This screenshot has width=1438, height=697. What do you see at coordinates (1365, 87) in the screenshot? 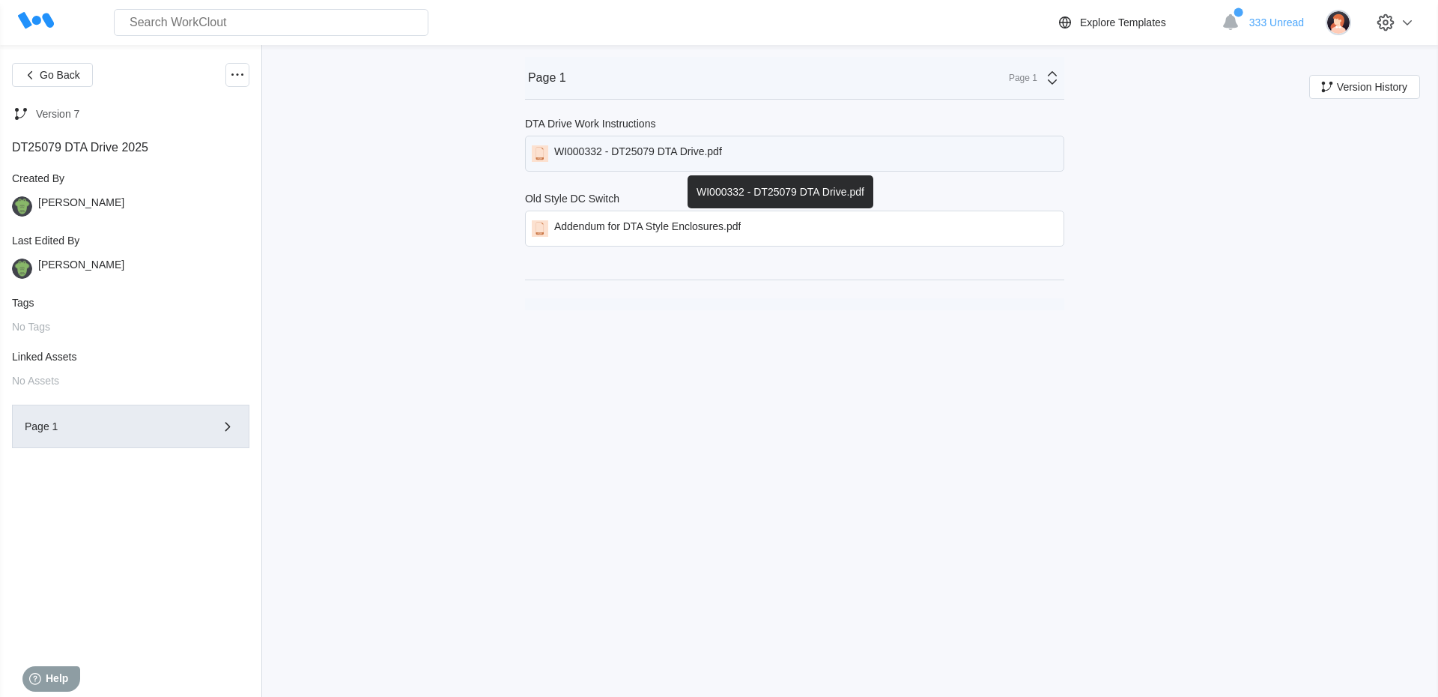
I see `button: Version History` at bounding box center [1365, 87].